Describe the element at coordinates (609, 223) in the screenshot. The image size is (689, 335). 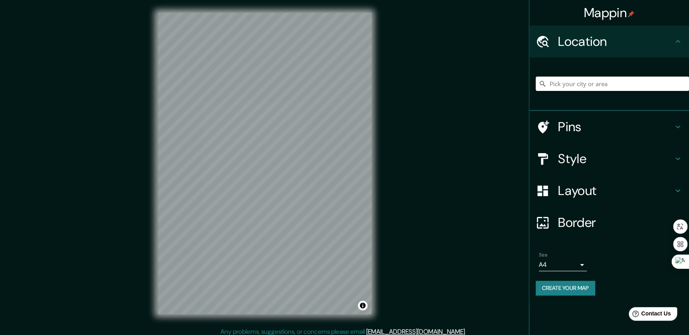
I see `div: Border` at that location.